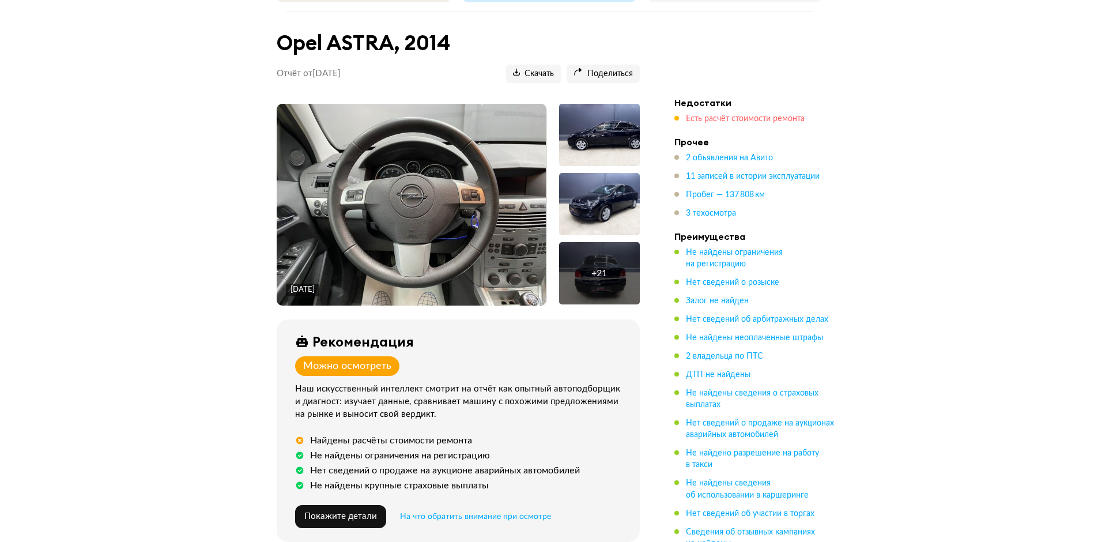 Image resolution: width=1098 pixels, height=542 pixels. What do you see at coordinates (718, 375) in the screenshot?
I see `span: ДТП не найдены` at bounding box center [718, 375].